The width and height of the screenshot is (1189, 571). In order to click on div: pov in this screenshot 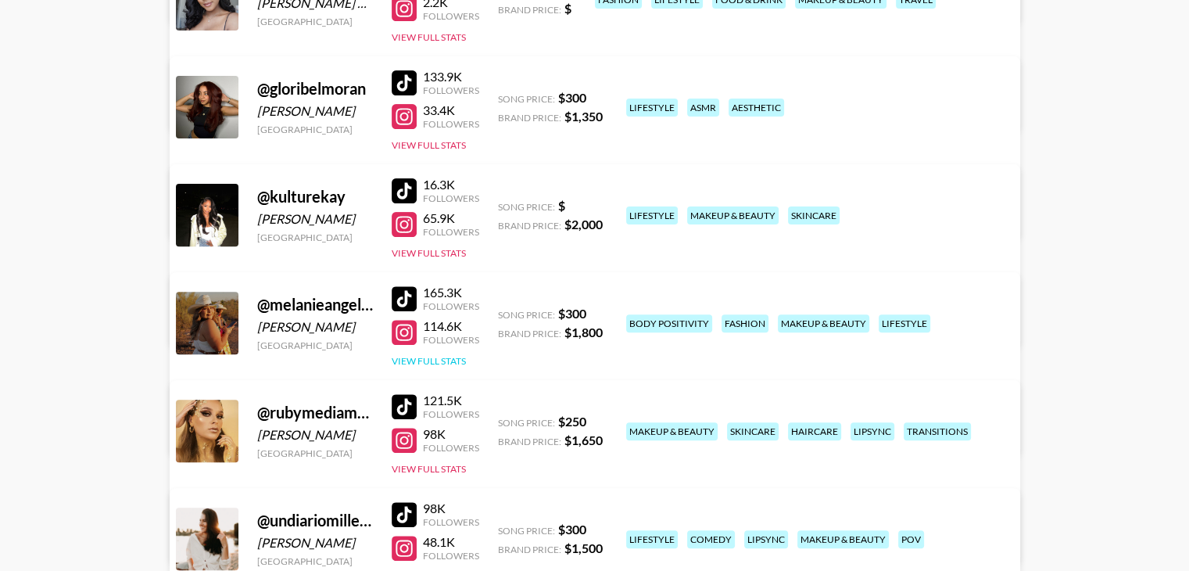, I will do `click(911, 539)`.